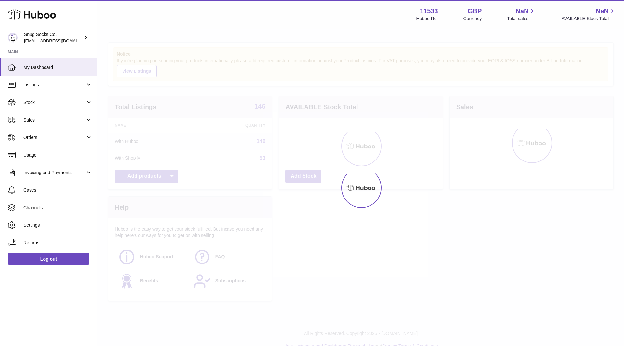 The image size is (624, 346). I want to click on span: Orders, so click(54, 138).